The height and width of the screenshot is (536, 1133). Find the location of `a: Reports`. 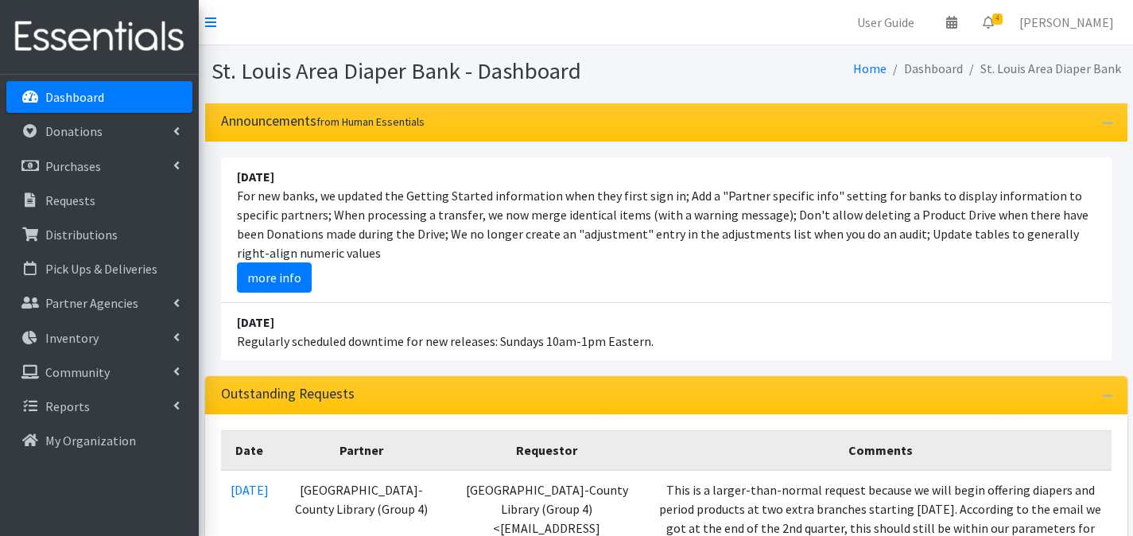

a: Reports is located at coordinates (99, 406).